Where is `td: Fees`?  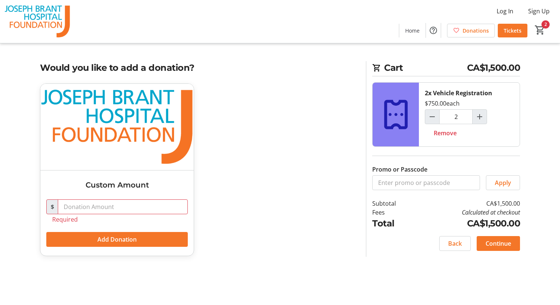 td: Fees is located at coordinates (394, 212).